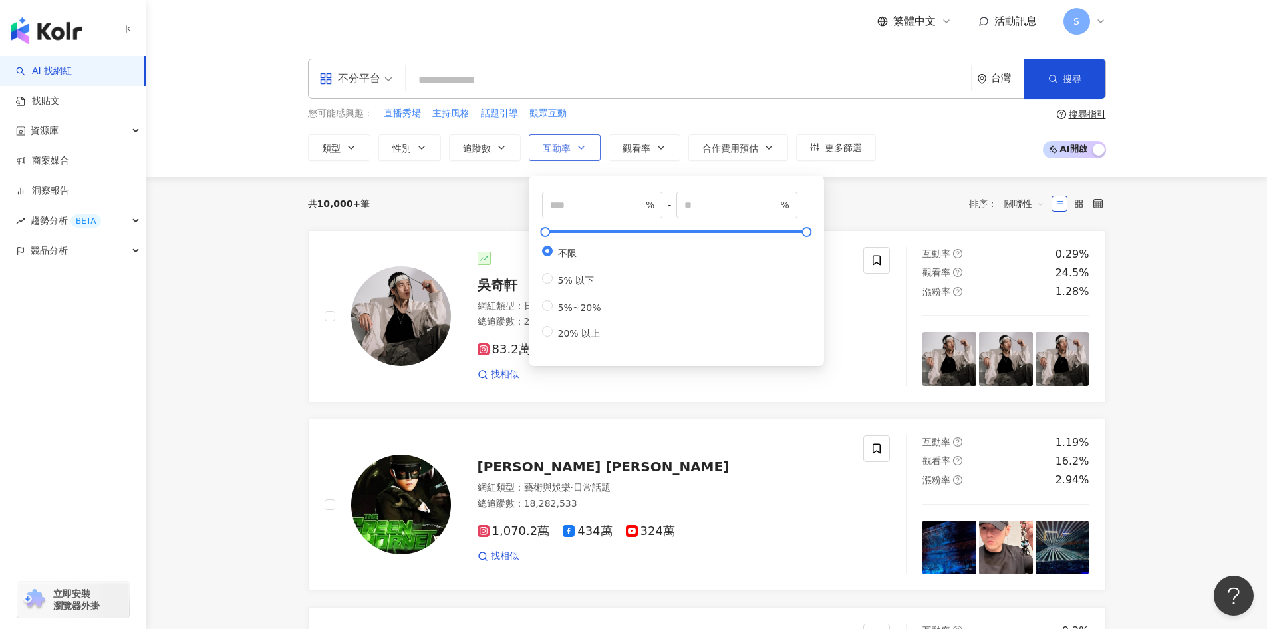  I want to click on button: 話題引導, so click(500, 114).